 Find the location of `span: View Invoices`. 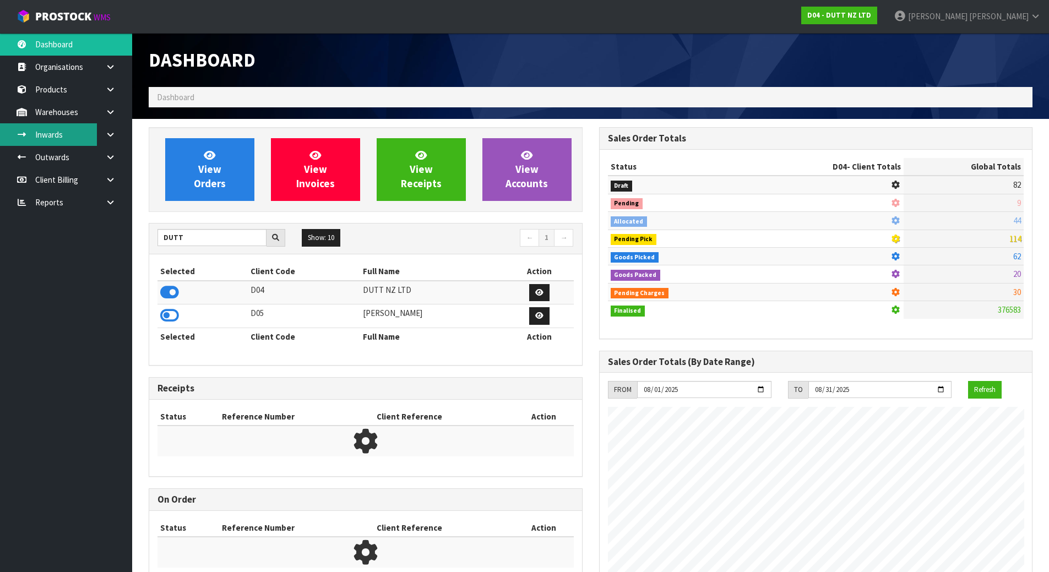

span: View Invoices is located at coordinates (316, 169).